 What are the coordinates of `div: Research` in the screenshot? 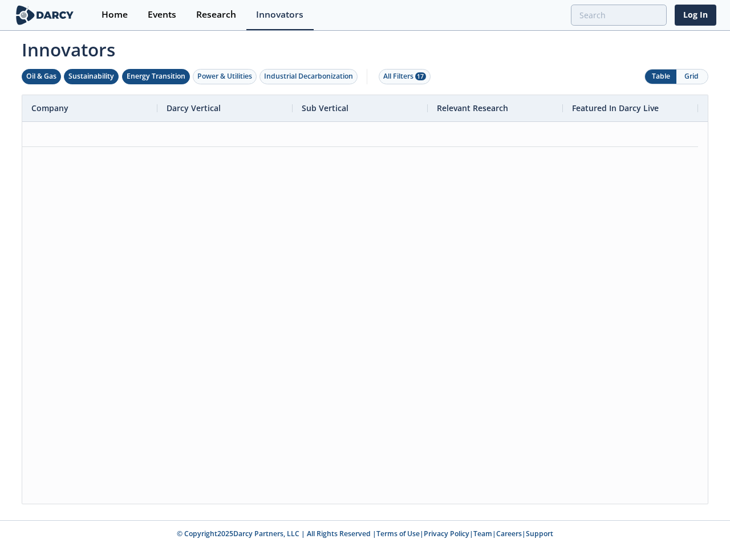 It's located at (216, 15).